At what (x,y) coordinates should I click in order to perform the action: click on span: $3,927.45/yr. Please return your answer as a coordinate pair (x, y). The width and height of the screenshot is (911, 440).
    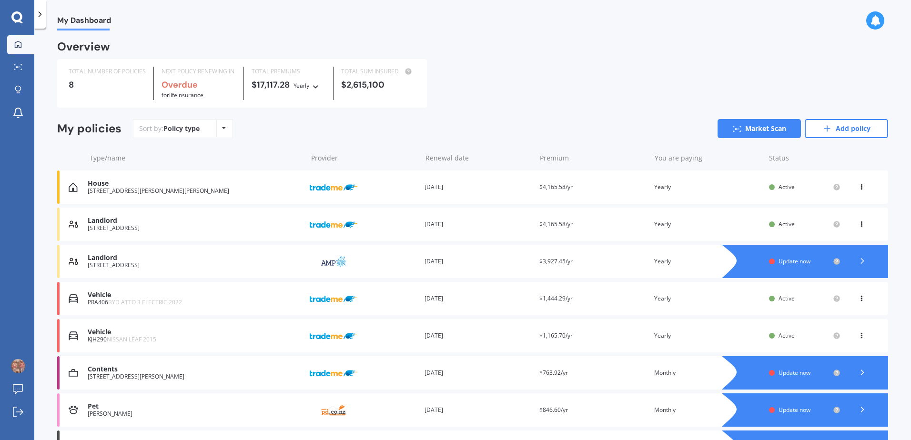
    Looking at the image, I should click on (556, 261).